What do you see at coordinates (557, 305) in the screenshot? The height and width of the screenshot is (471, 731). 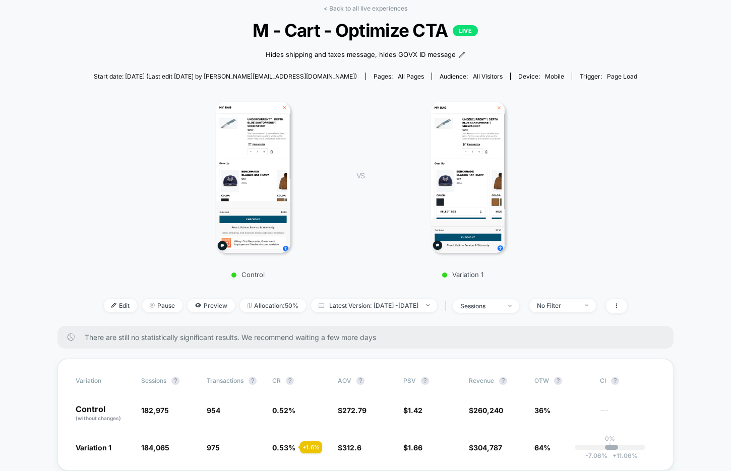 I see `div: No Filter` at bounding box center [557, 305].